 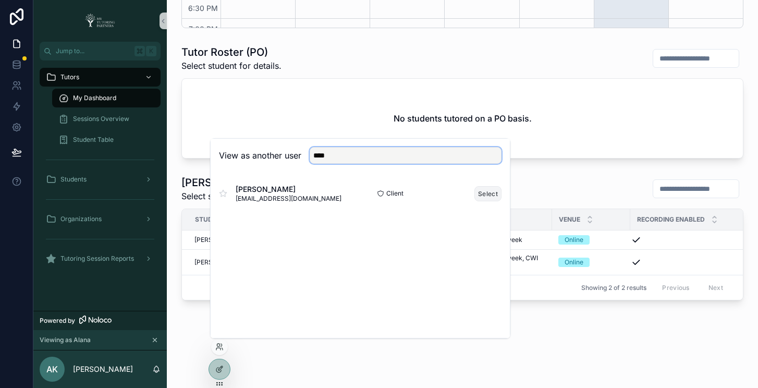 What do you see at coordinates (93, 51) in the screenshot?
I see `span: Jump to...` at bounding box center [93, 51].